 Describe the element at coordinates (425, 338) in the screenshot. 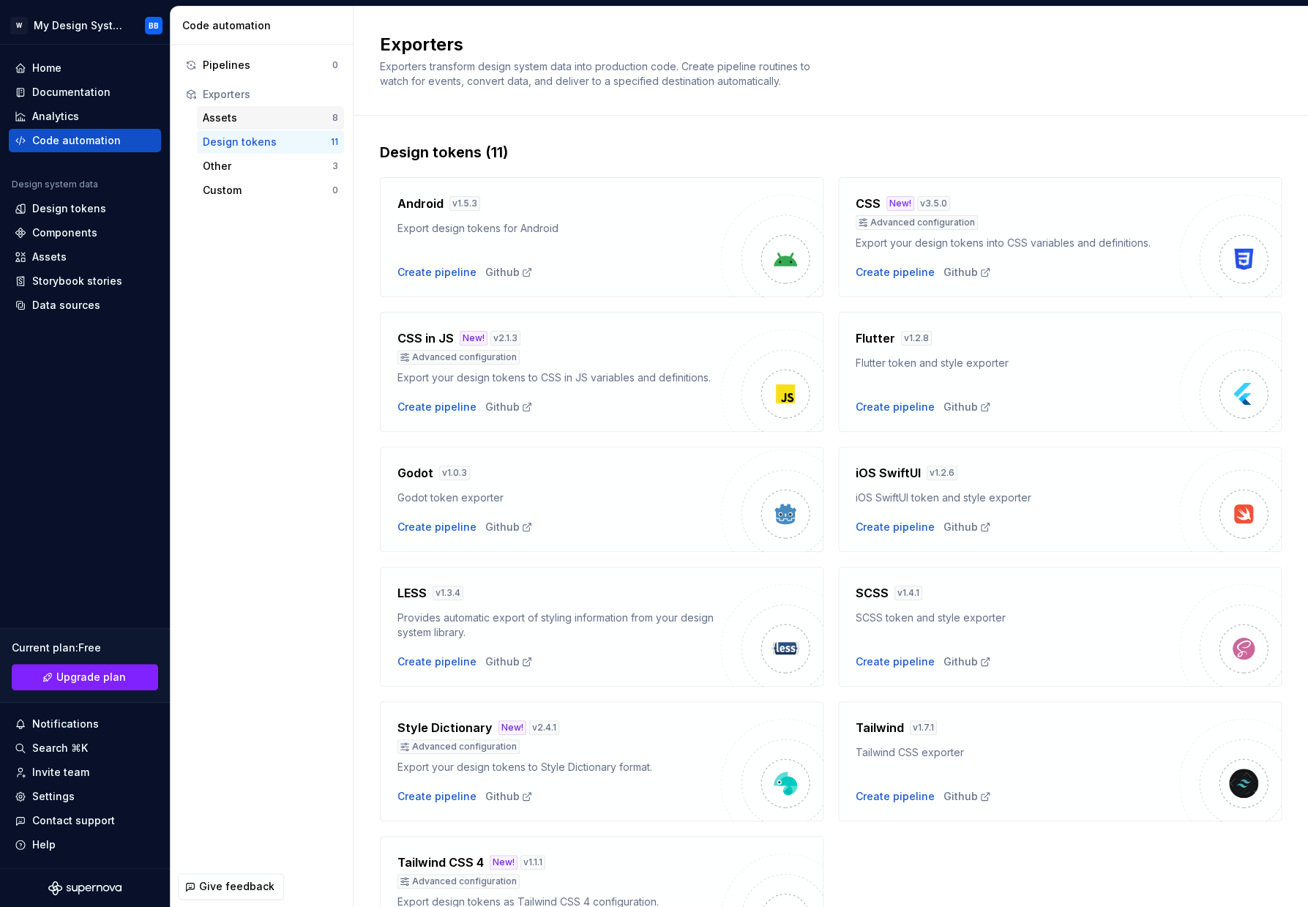

I see `h4: CSS in JS` at that location.